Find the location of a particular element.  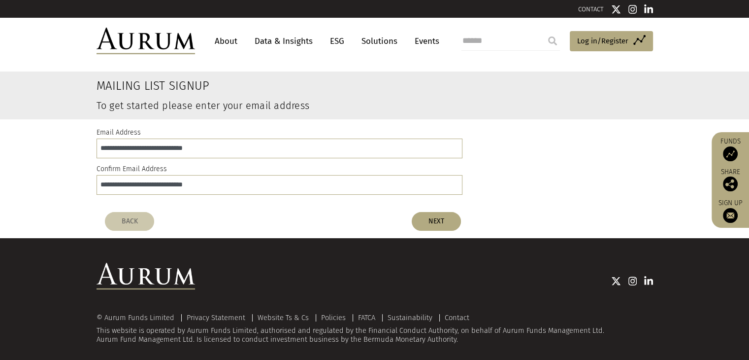

a: FATCA is located at coordinates (366, 317).